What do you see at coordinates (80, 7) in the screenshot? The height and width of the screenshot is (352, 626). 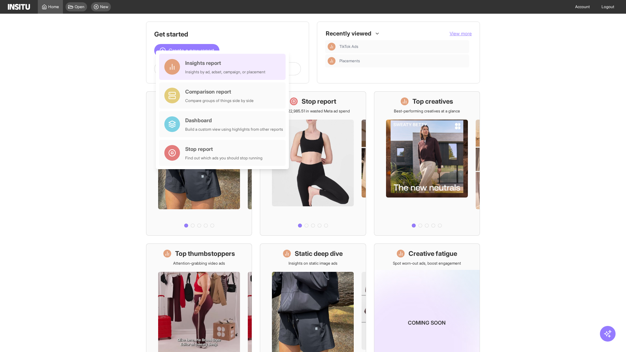 I see `span: Open` at bounding box center [80, 7].